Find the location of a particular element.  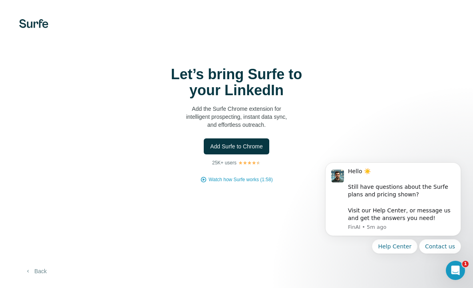

button: Quick reply: Contact us is located at coordinates (127, 110).